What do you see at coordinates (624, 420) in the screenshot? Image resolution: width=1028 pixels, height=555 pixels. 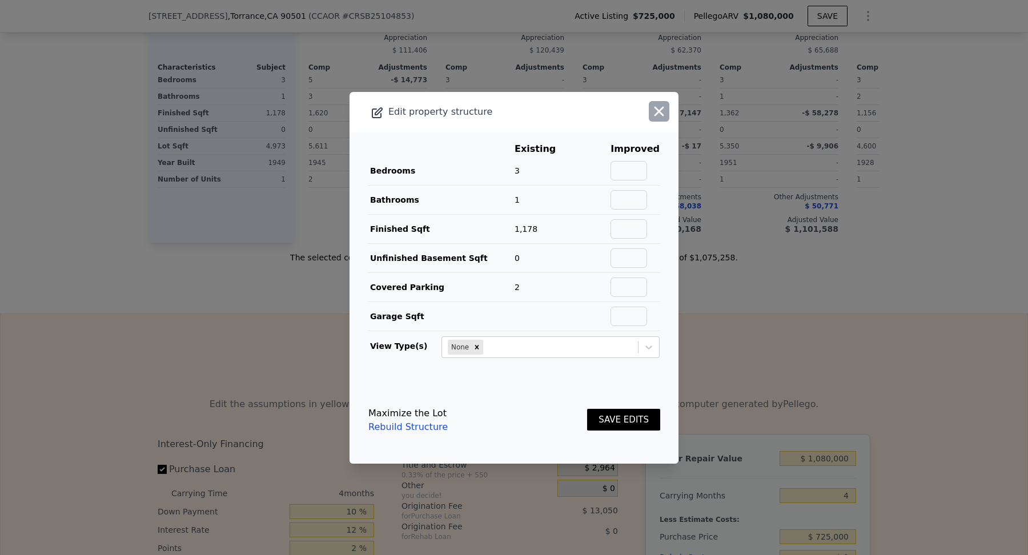 I see `button: SAVE EDITS` at bounding box center [624, 420].